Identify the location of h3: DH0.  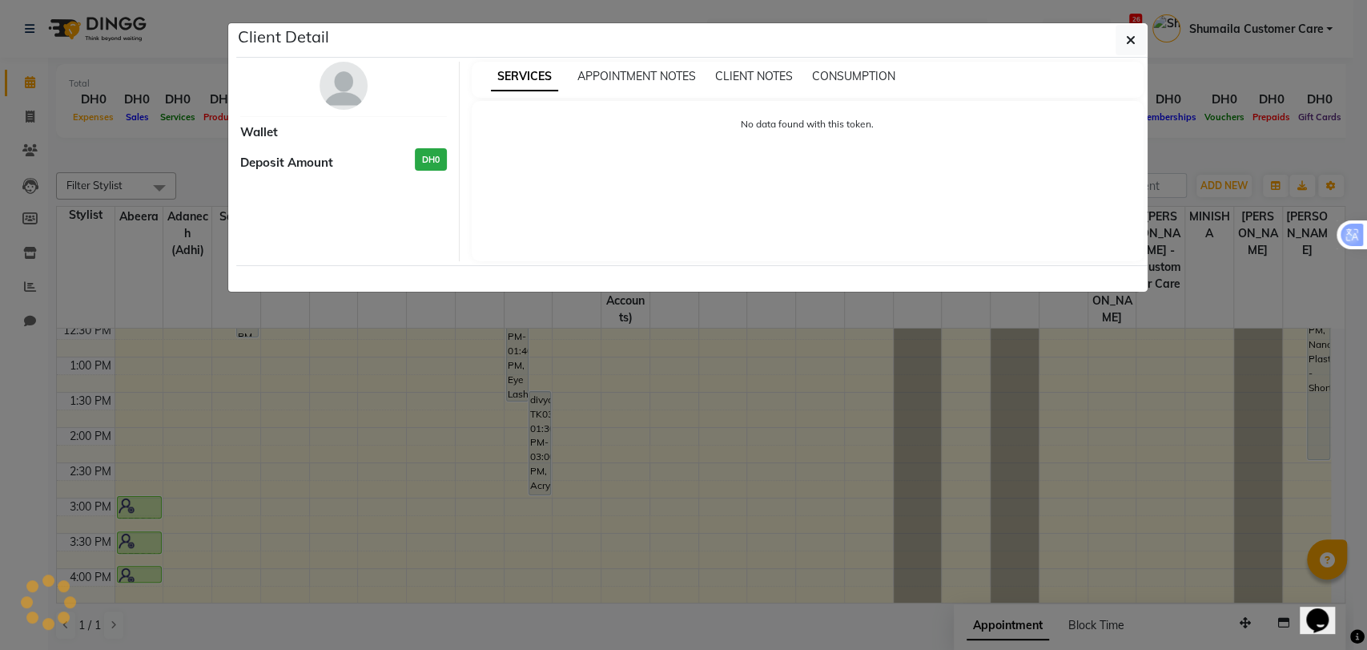
(431, 159).